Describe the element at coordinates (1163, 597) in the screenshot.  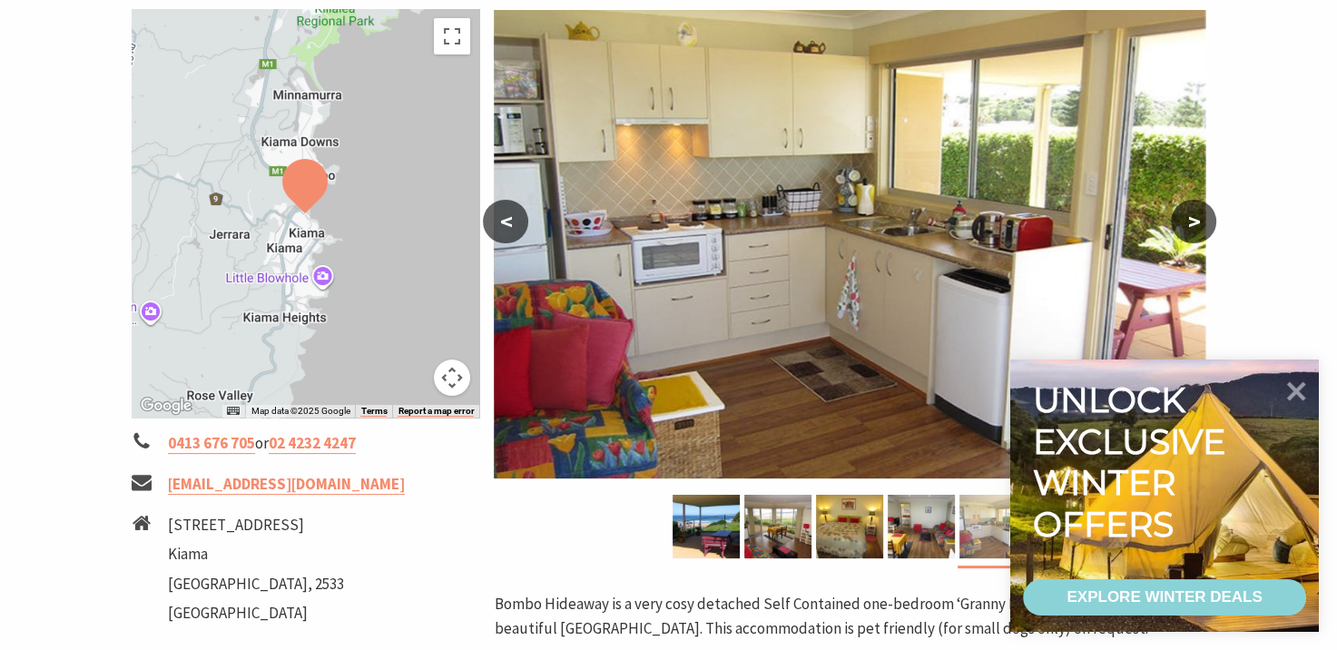
I see `div: EXPLORE WINTER DEALS` at that location.